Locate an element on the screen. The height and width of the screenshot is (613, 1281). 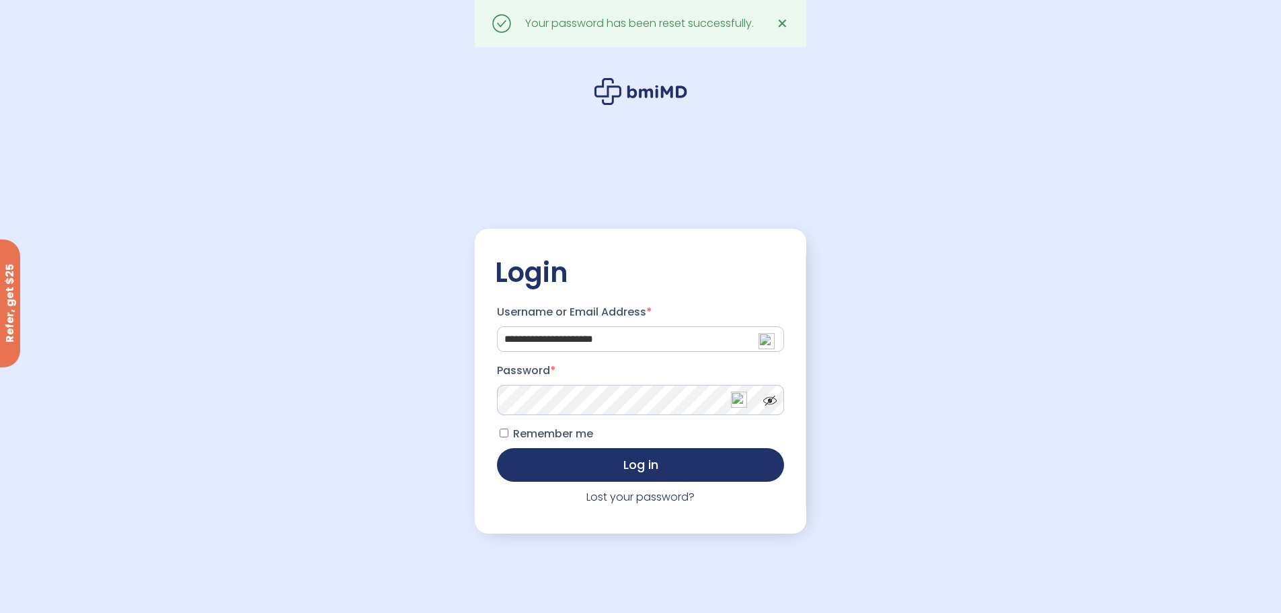
h2: Login is located at coordinates (640, 272).